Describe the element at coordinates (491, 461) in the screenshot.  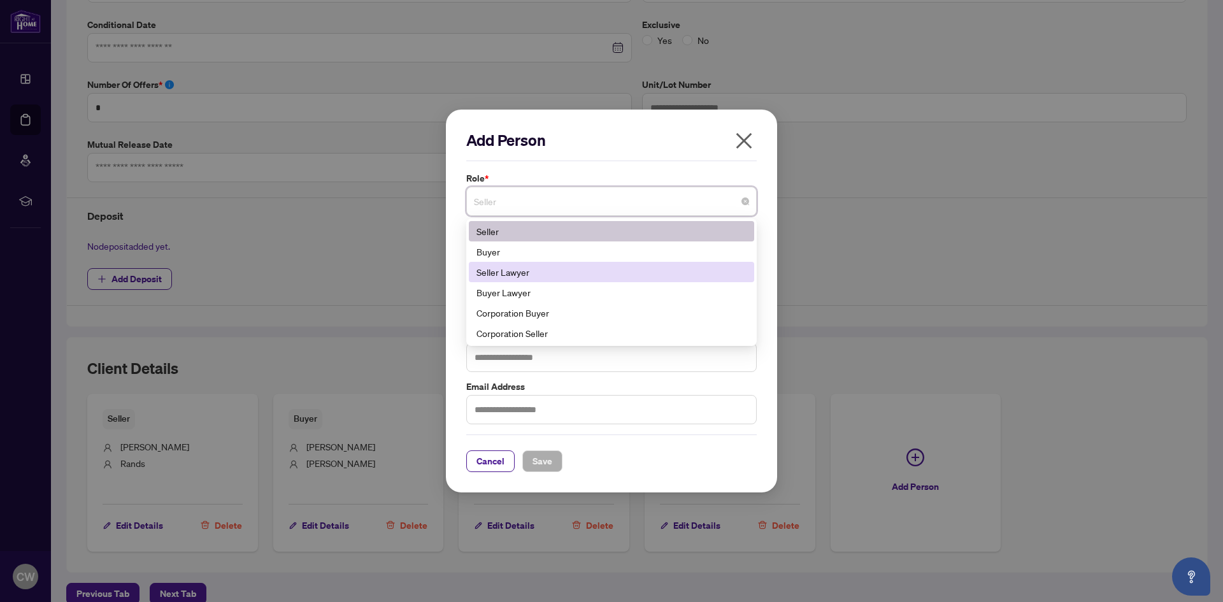
I see `button: Cancel` at that location.